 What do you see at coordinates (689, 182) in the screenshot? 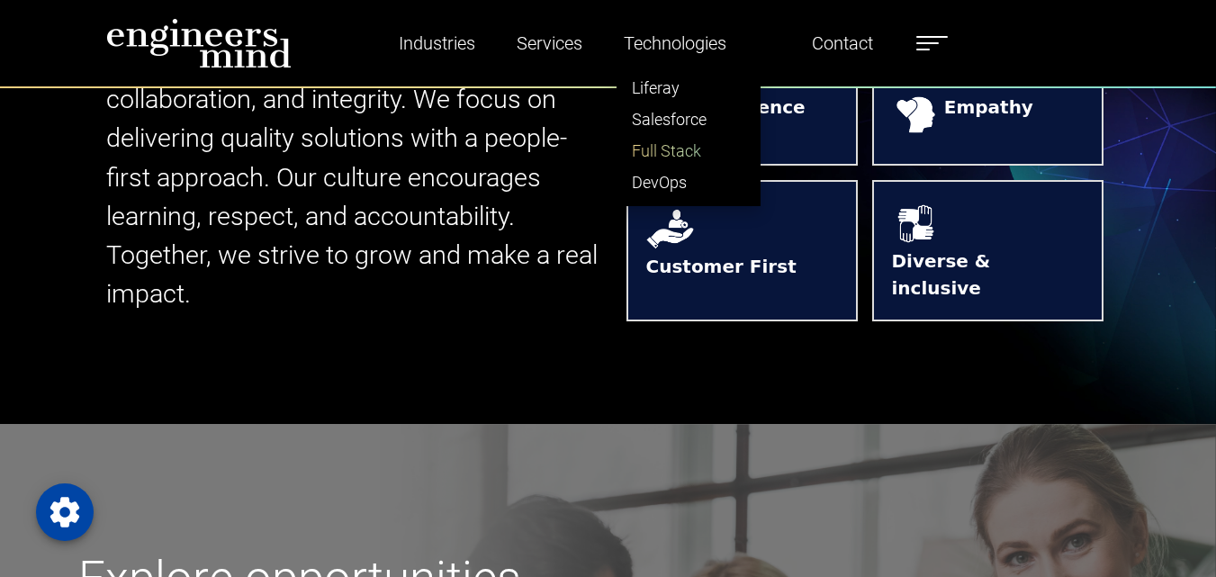
I see `a: DevOps` at bounding box center [689, 182].